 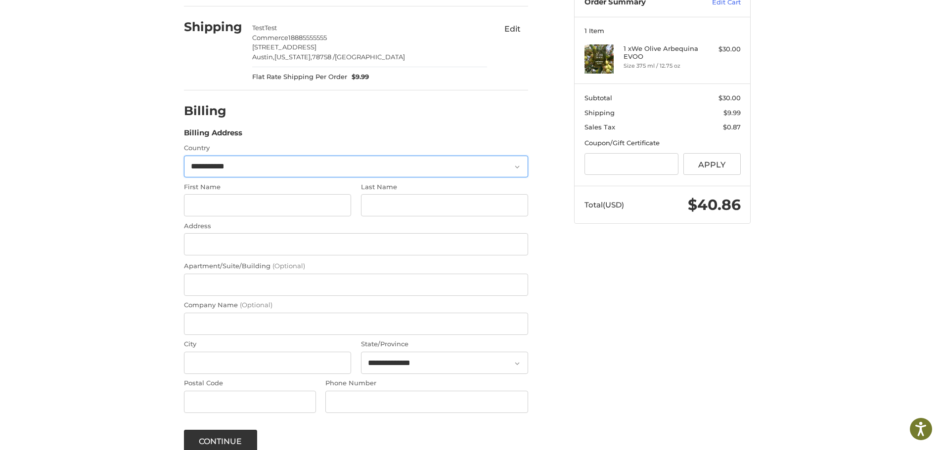 I want to click on label: Address, so click(x=356, y=226).